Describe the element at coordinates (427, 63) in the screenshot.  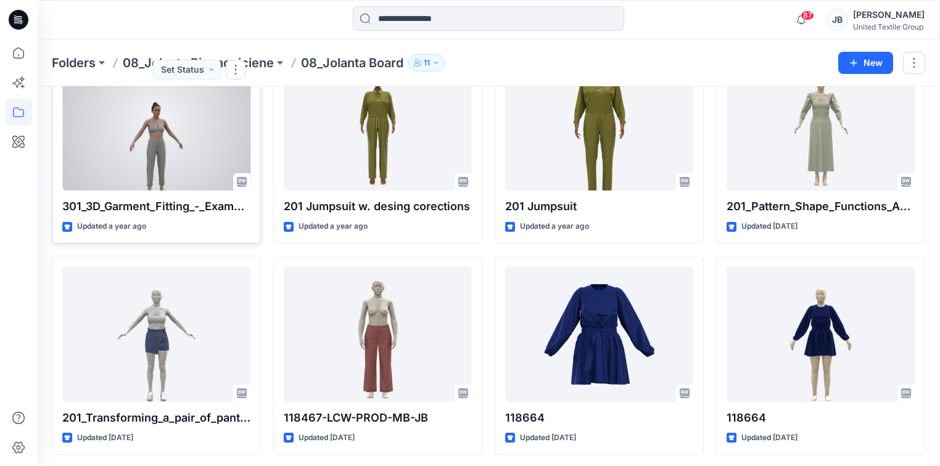
I see `p: 11` at that location.